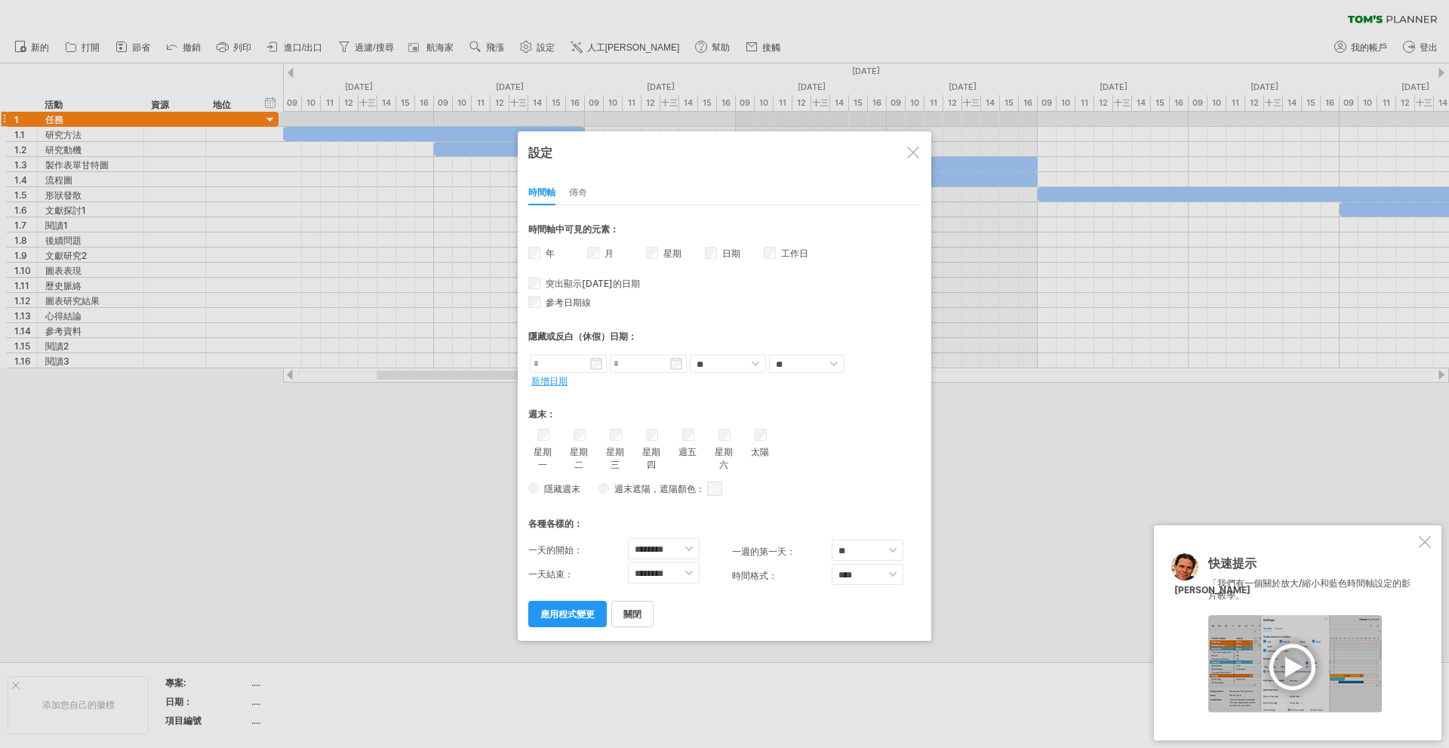 The image size is (1449, 748). I want to click on font: 新增日期, so click(549, 380).